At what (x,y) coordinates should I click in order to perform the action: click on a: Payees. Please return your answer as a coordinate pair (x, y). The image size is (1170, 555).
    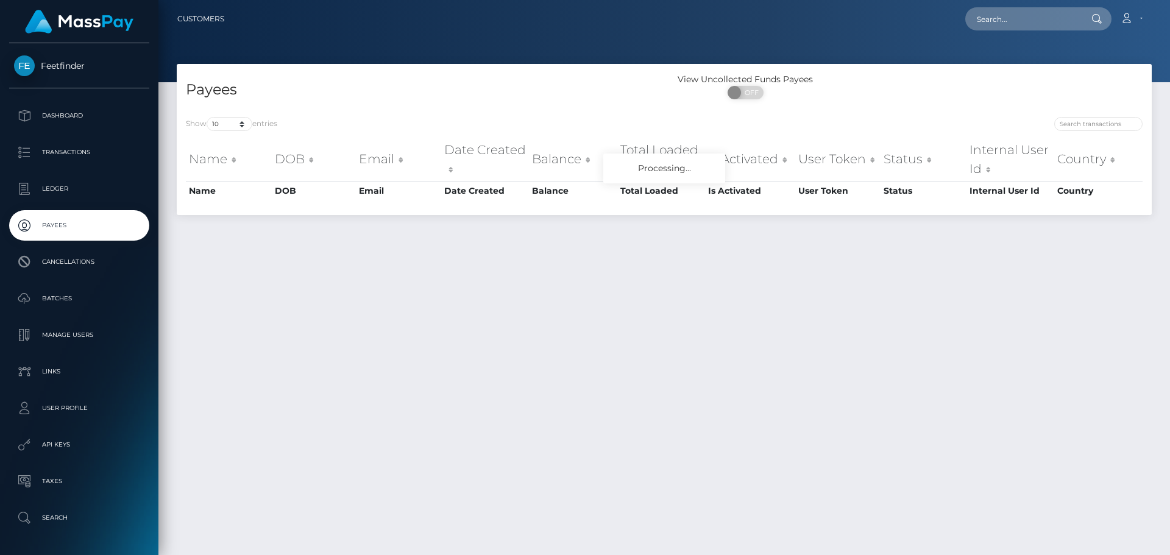
    Looking at the image, I should click on (79, 226).